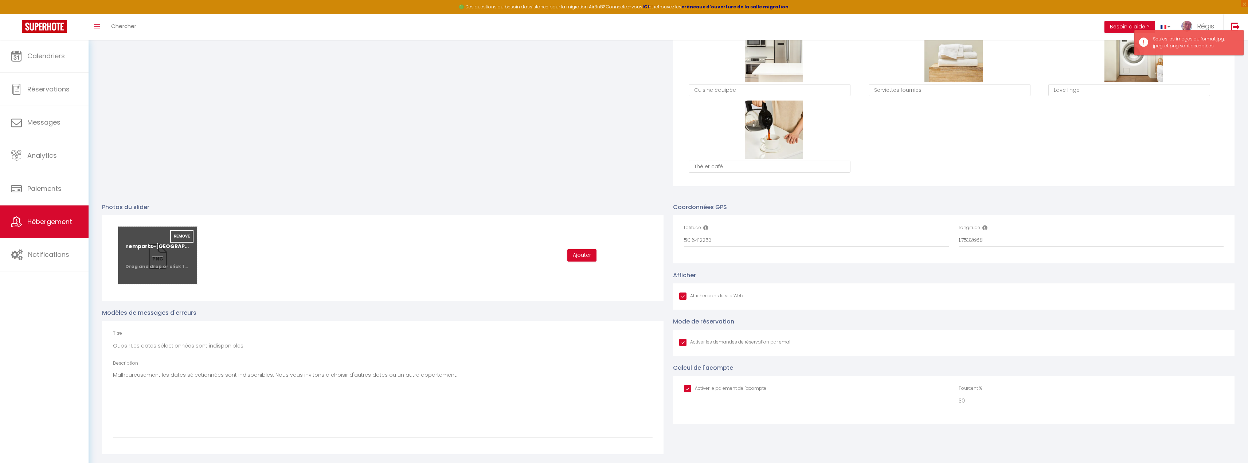 The image size is (1248, 463). What do you see at coordinates (124, 27) in the screenshot?
I see `a: Chercher` at bounding box center [124, 27].